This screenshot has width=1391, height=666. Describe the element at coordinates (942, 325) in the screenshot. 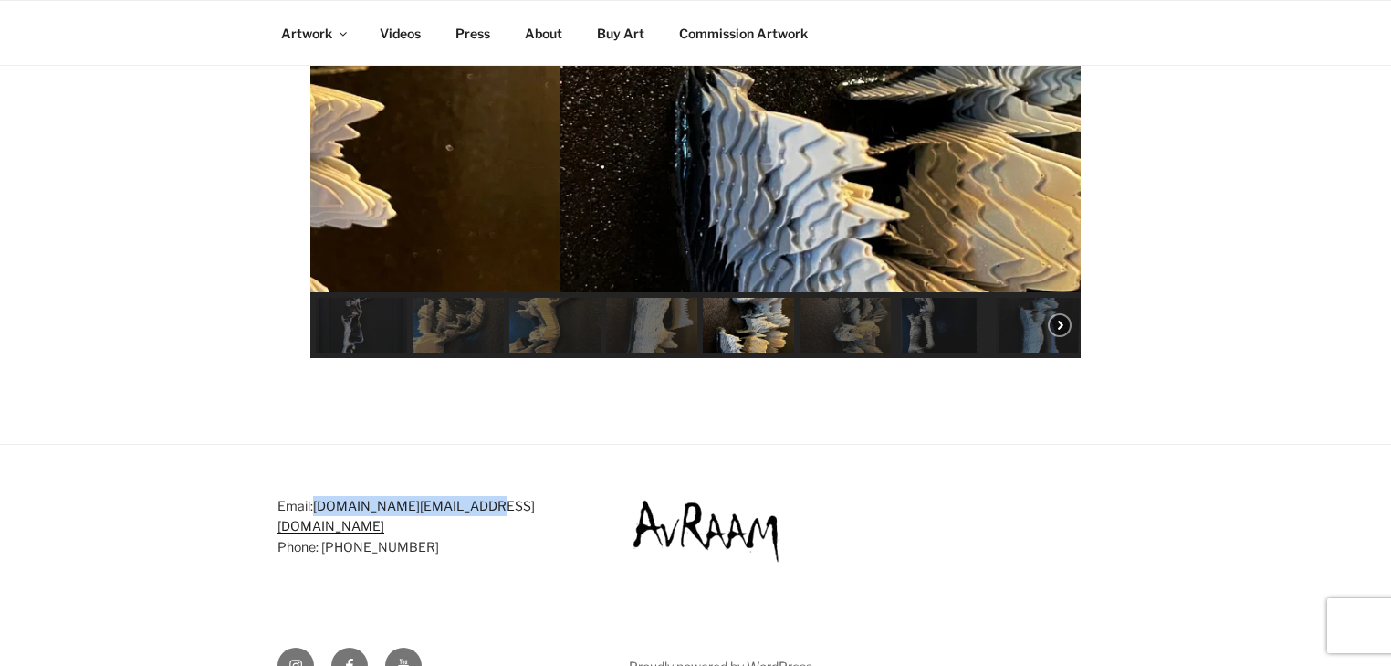

I see `div: iso-1` at that location.